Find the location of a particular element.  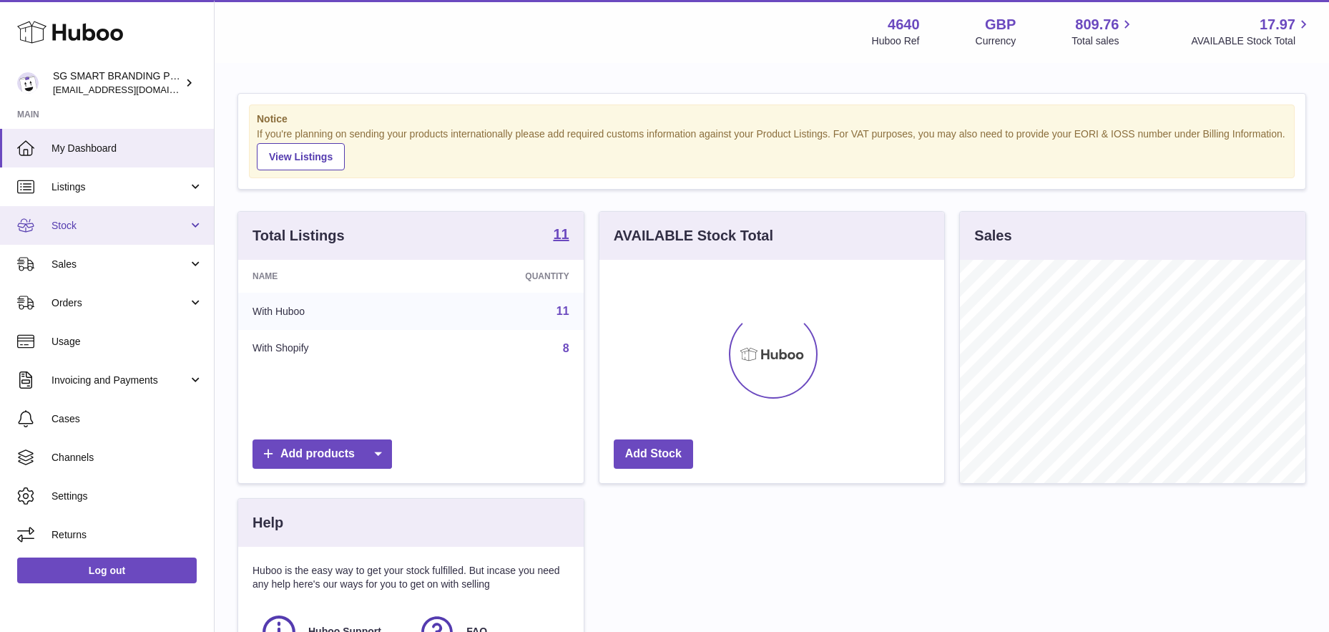

strong: 11 is located at coordinates (561, 234).